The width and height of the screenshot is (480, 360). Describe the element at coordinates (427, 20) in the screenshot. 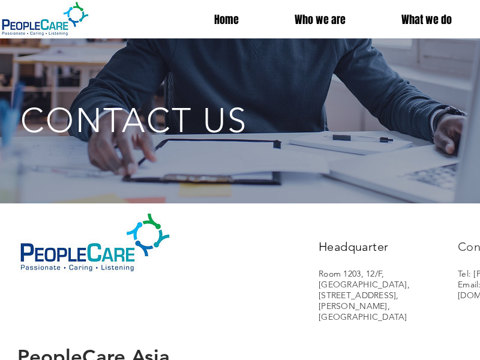

I see `a: What we do` at that location.